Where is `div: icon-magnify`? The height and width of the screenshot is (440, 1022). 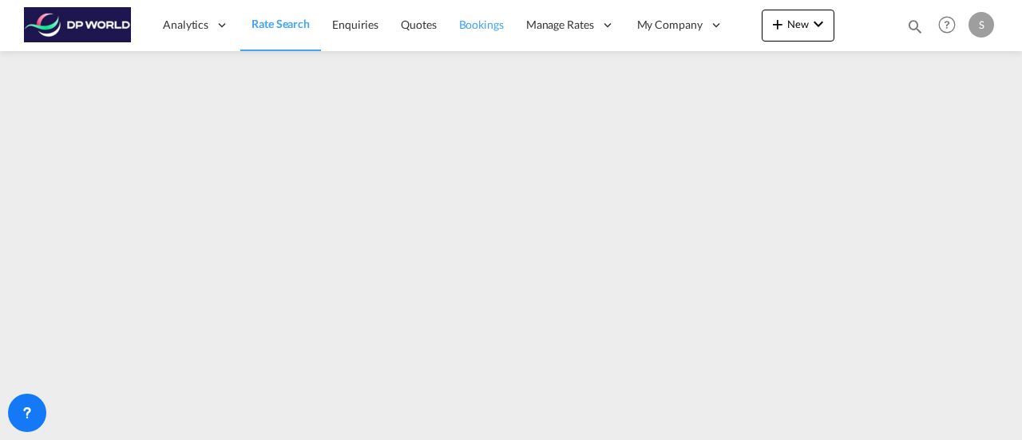
div: icon-magnify is located at coordinates (915, 30).